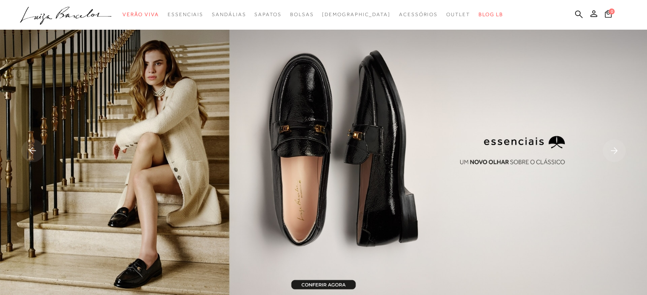 The height and width of the screenshot is (295, 647). Describe the element at coordinates (141, 14) in the screenshot. I see `span: Verão Viva` at that location.